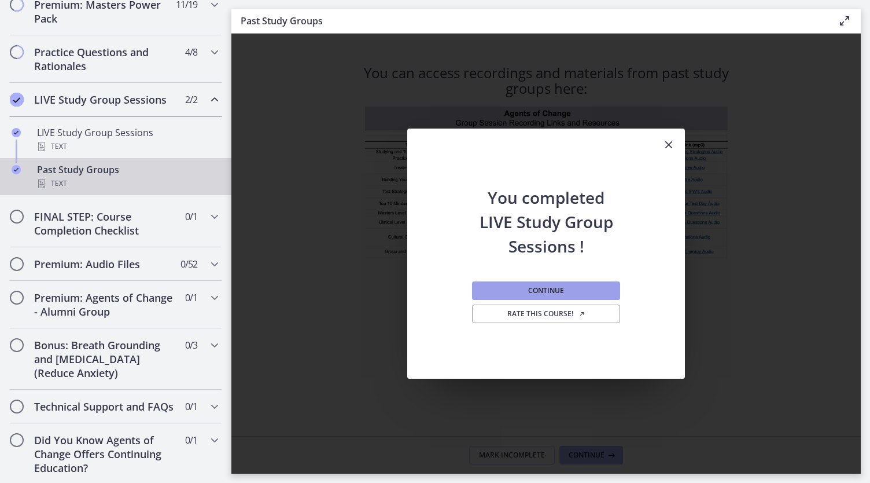 This screenshot has height=483, width=870. What do you see at coordinates (105, 406) in the screenshot?
I see `h2: Technical Support and FAQs` at bounding box center [105, 406].